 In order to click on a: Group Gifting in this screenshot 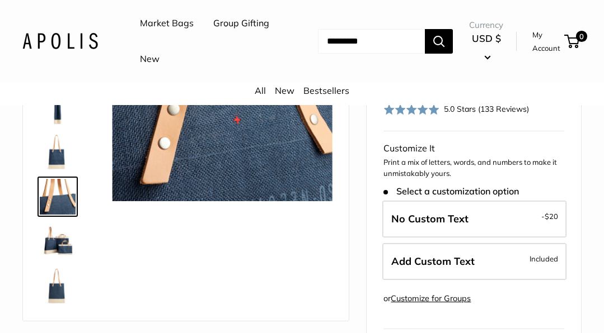, I will do `click(241, 23)`.